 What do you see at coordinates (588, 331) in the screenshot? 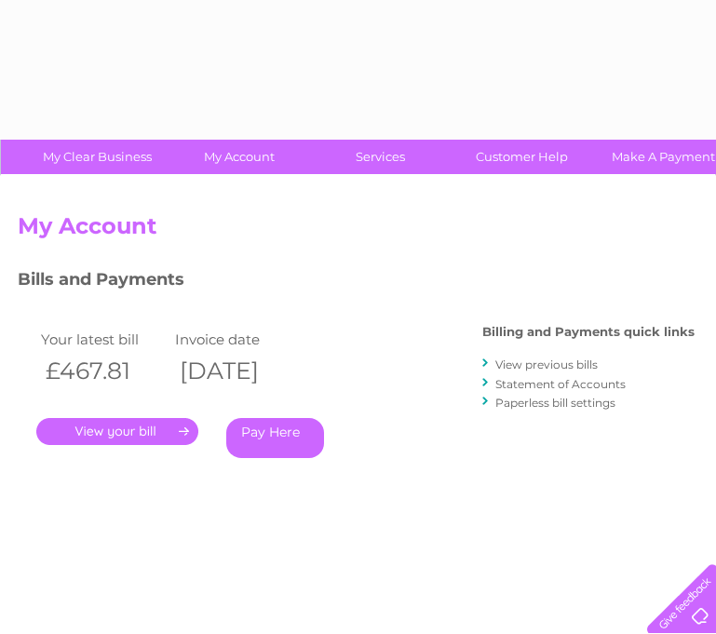
I see `h4: Billing and Payments quick links` at bounding box center [588, 331].